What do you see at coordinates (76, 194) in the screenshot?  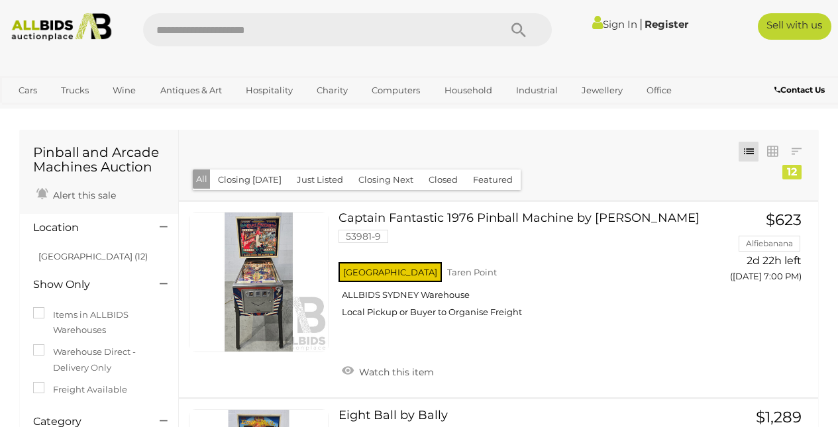 I see `a: Alert this sale` at bounding box center [76, 194].